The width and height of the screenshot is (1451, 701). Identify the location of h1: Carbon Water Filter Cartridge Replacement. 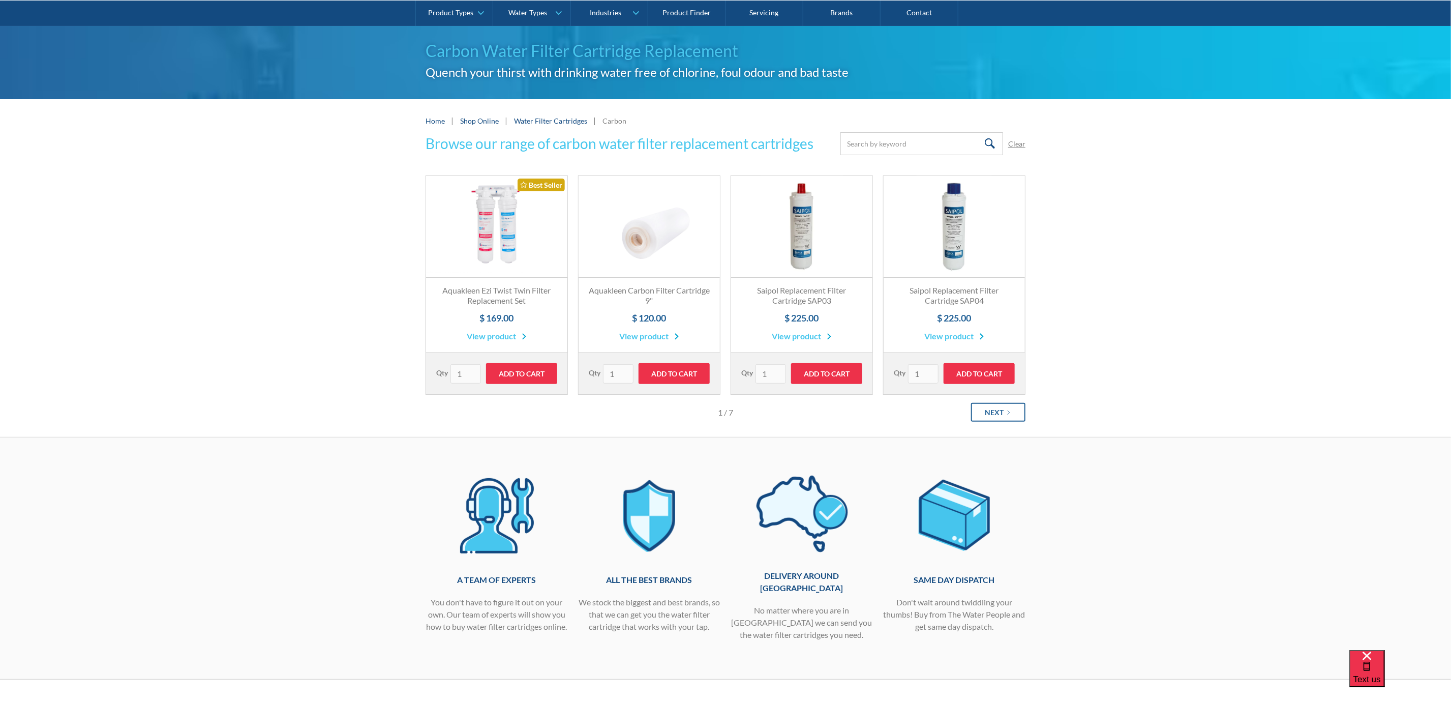
(726, 51).